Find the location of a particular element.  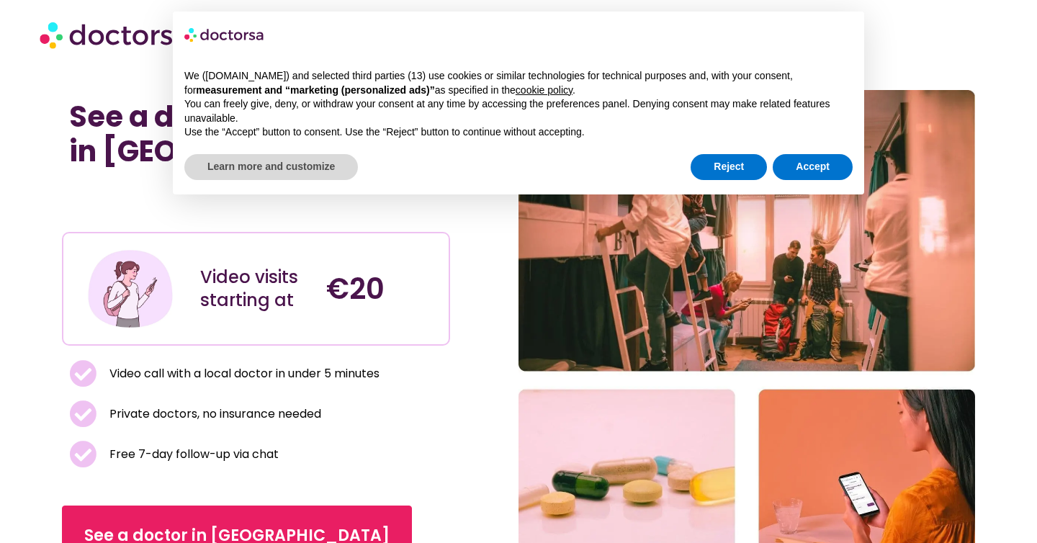

span: Video call with a local doctor in under 5 minutes is located at coordinates (243, 374).